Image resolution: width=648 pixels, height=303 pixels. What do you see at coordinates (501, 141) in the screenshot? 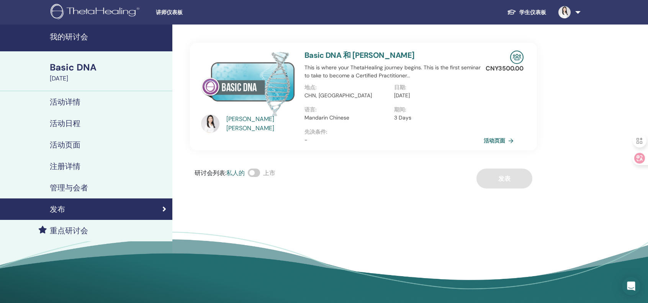
I see `a: 活动页面` at bounding box center [501, 141].